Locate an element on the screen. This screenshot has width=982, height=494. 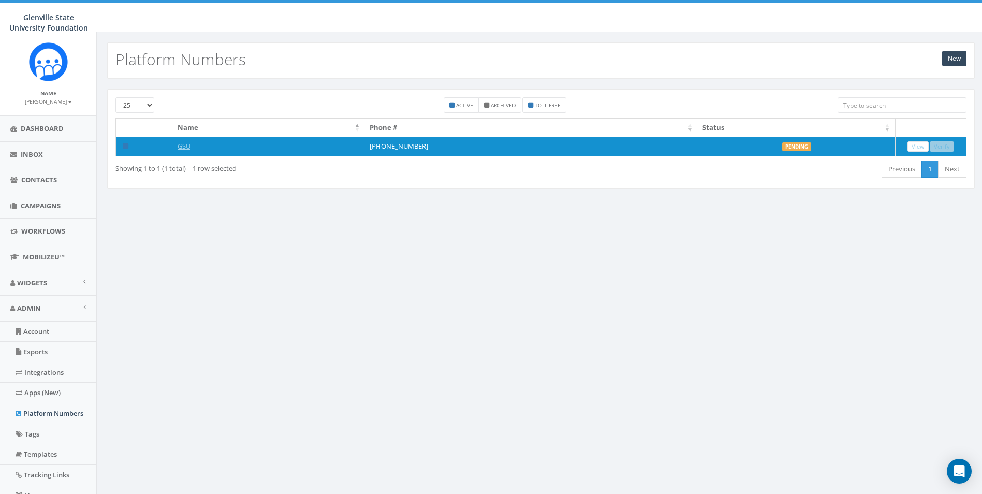
span: Contacts is located at coordinates (39, 180).